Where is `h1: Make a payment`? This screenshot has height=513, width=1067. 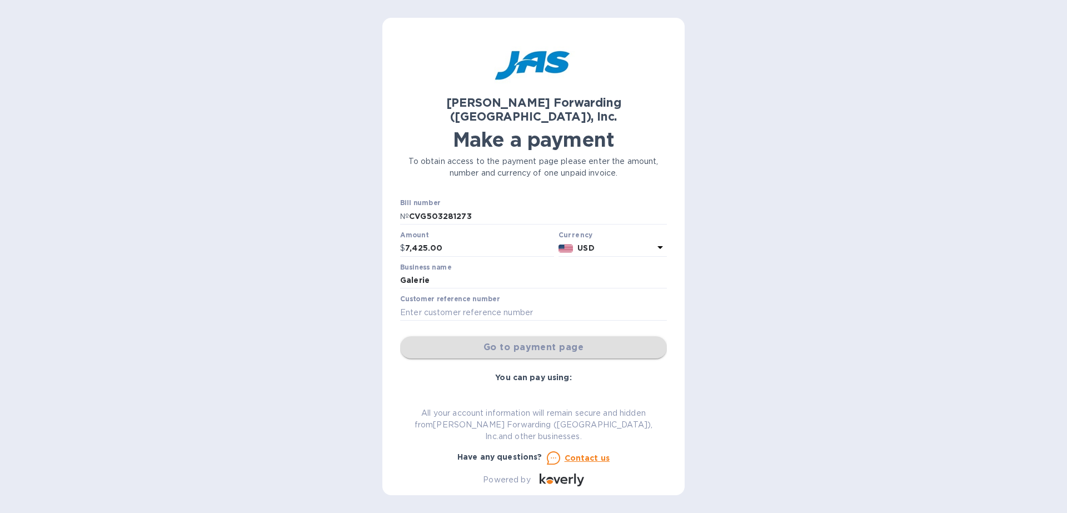
h1: Make a payment is located at coordinates (533, 139).